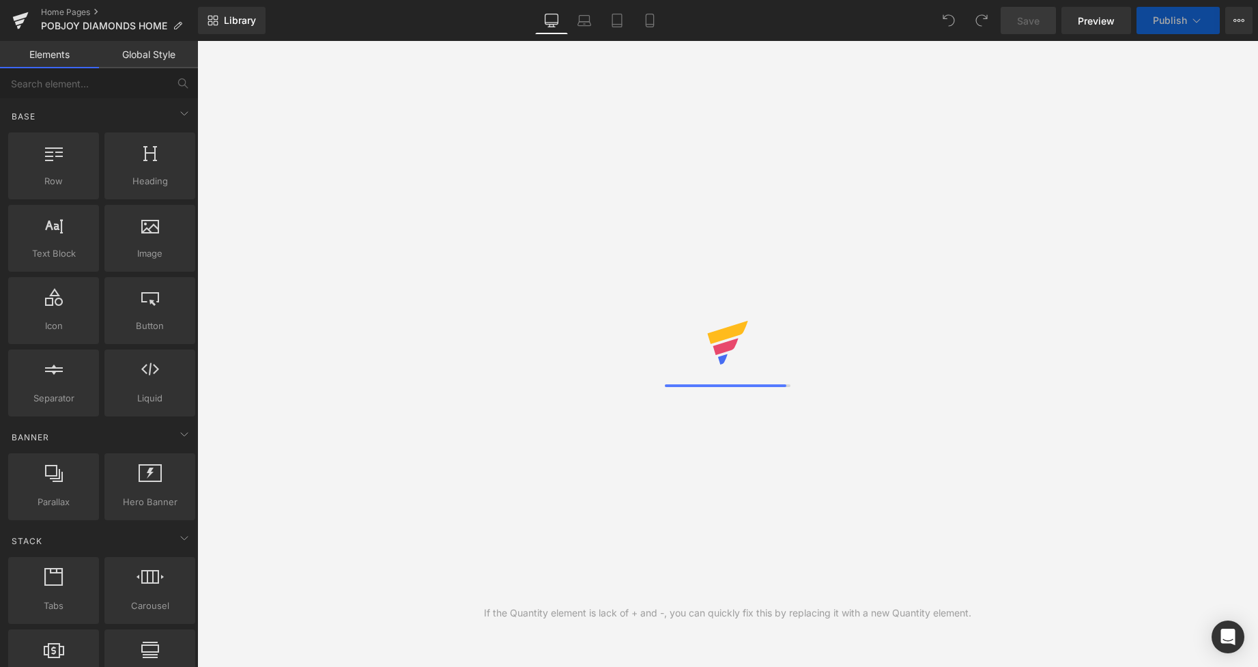 This screenshot has width=1258, height=667. Describe the element at coordinates (27, 541) in the screenshot. I see `span: Stack` at that location.